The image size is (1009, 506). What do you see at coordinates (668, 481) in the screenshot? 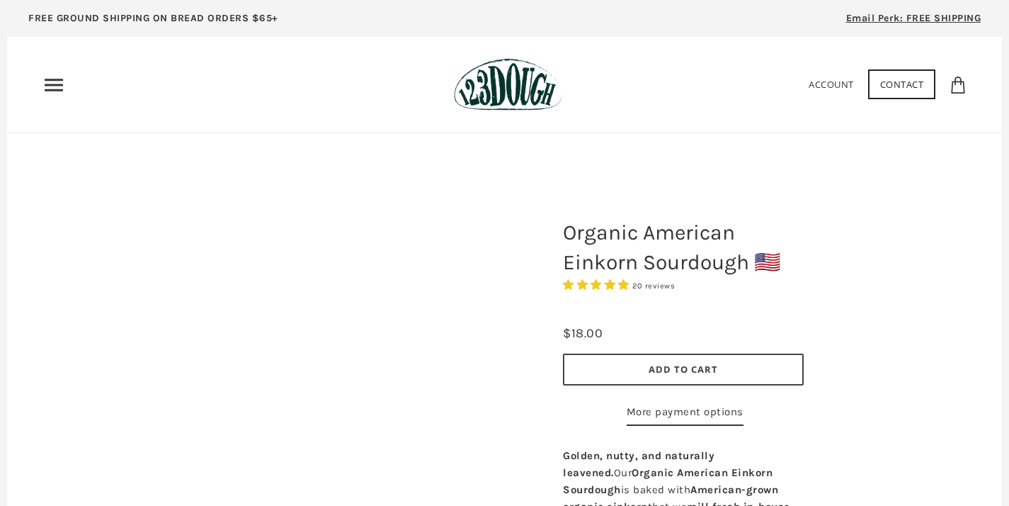
I see `b: Organic American Einkorn Sourdough` at bounding box center [668, 481].